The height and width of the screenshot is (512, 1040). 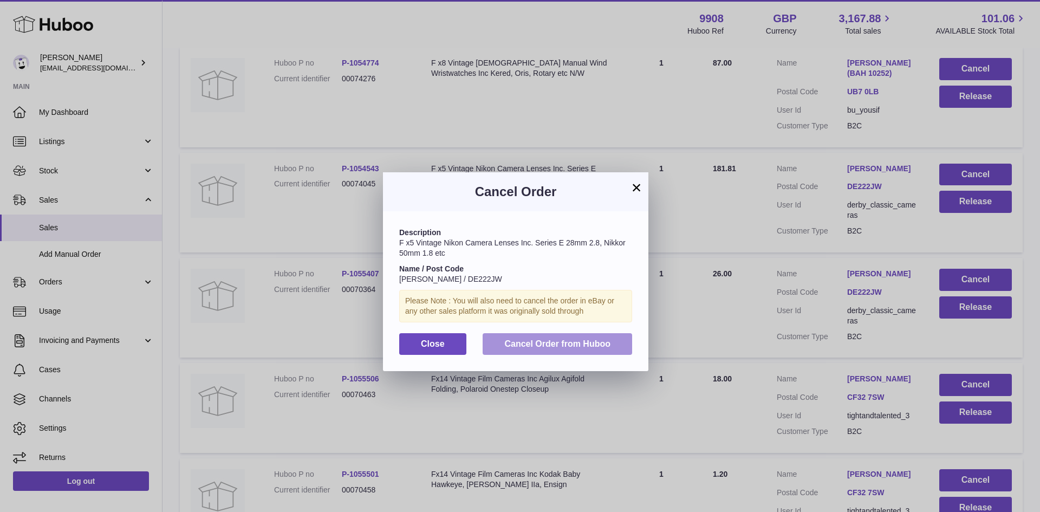 I want to click on span: Close, so click(x=433, y=344).